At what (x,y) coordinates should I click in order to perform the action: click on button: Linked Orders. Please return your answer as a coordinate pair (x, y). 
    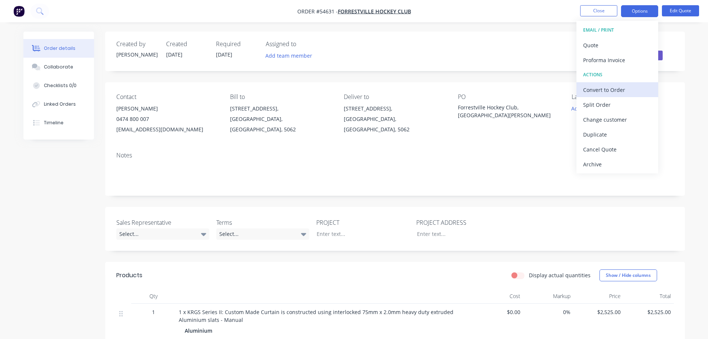
    Looking at the image, I should click on (59, 104).